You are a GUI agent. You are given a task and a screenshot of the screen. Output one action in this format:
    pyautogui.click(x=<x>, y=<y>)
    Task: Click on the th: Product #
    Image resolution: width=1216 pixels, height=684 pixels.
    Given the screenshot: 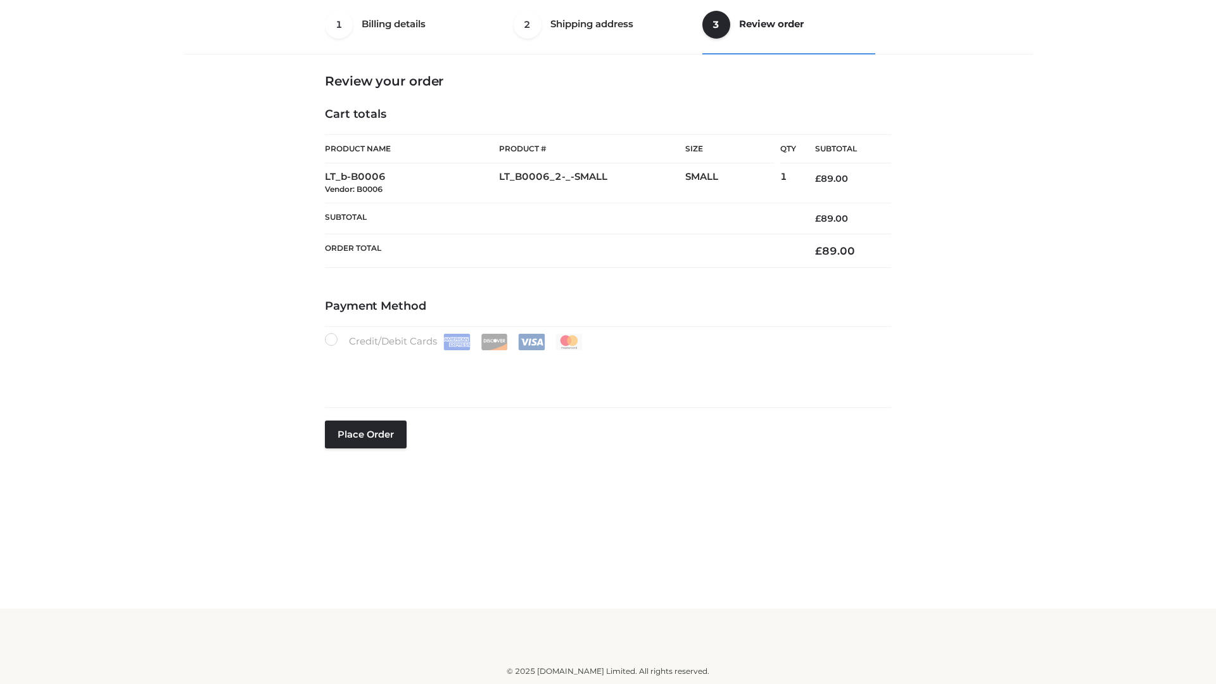 What is the action you would take?
    pyautogui.click(x=592, y=149)
    